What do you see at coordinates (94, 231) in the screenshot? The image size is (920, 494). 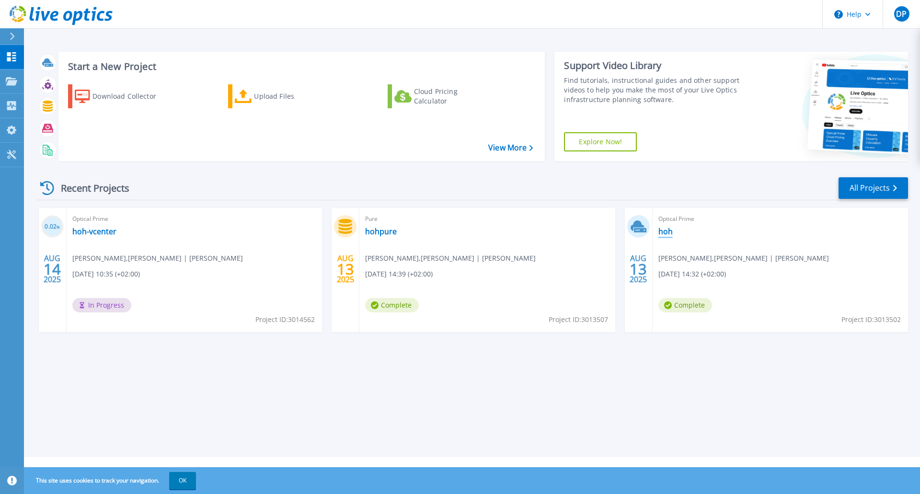 I see `a: hoh-vcenter` at bounding box center [94, 231].